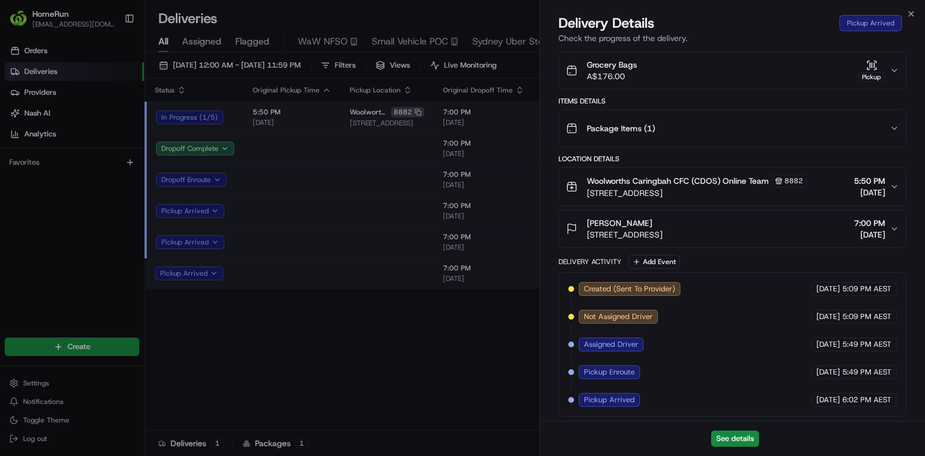  What do you see at coordinates (630, 289) in the screenshot?
I see `span: Created (Sent To Provider)` at bounding box center [630, 289].